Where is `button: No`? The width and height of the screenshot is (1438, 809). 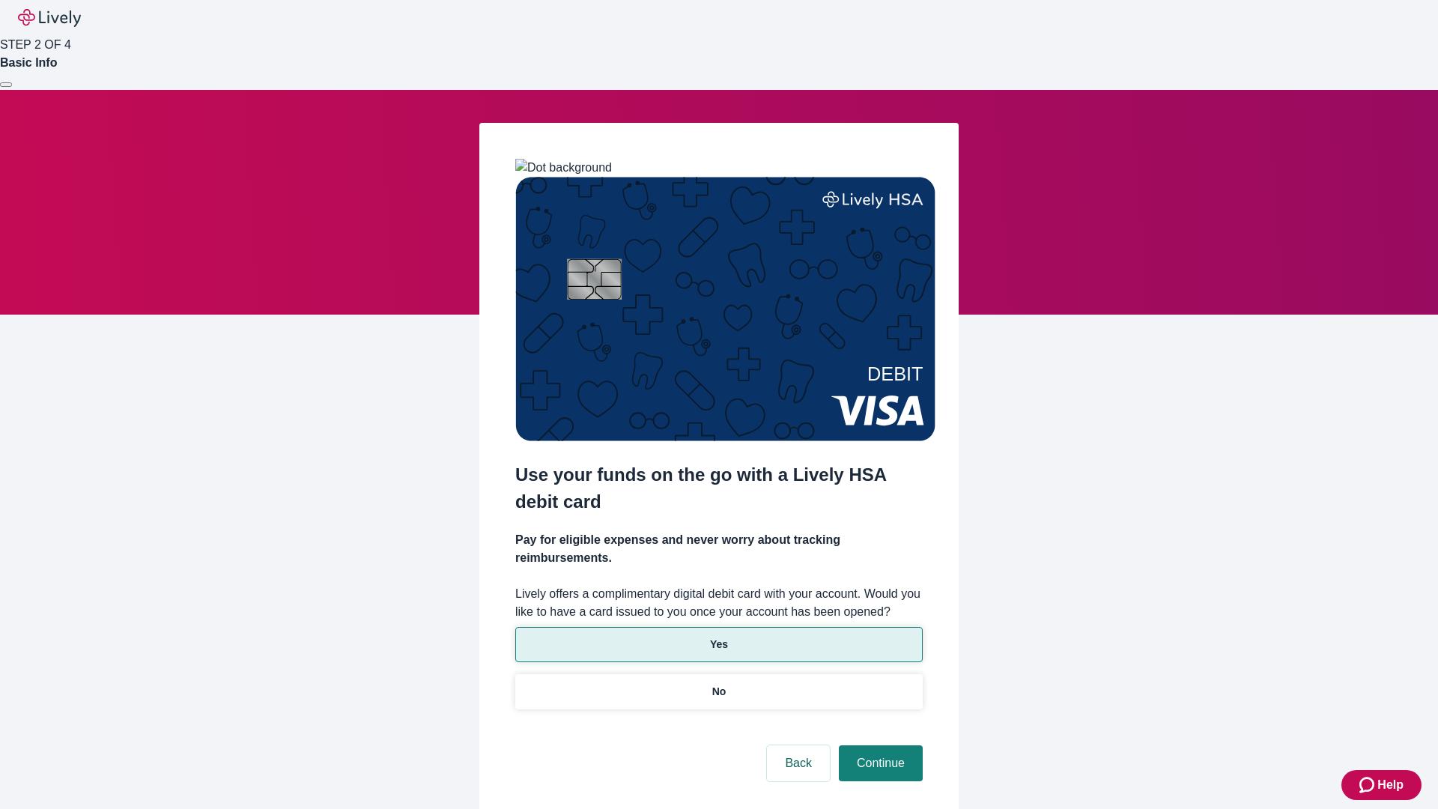 button: No is located at coordinates (719, 691).